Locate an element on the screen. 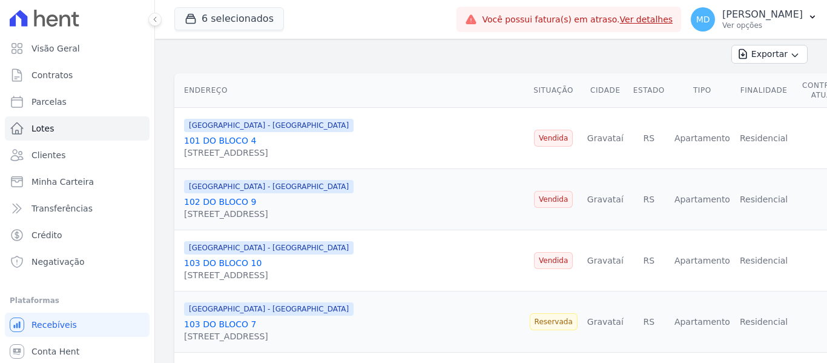 This screenshot has width=827, height=363. span: Negativação is located at coordinates (58, 262).